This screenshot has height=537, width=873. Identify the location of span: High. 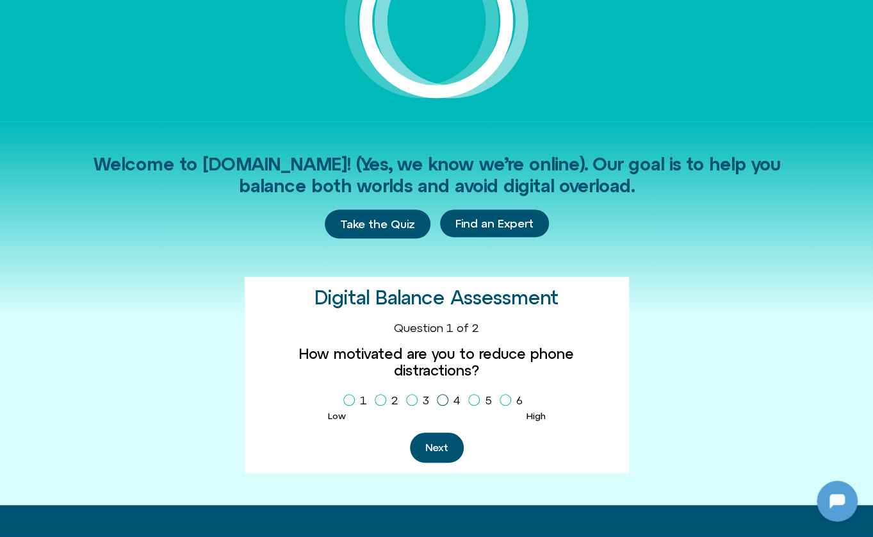
(536, 416).